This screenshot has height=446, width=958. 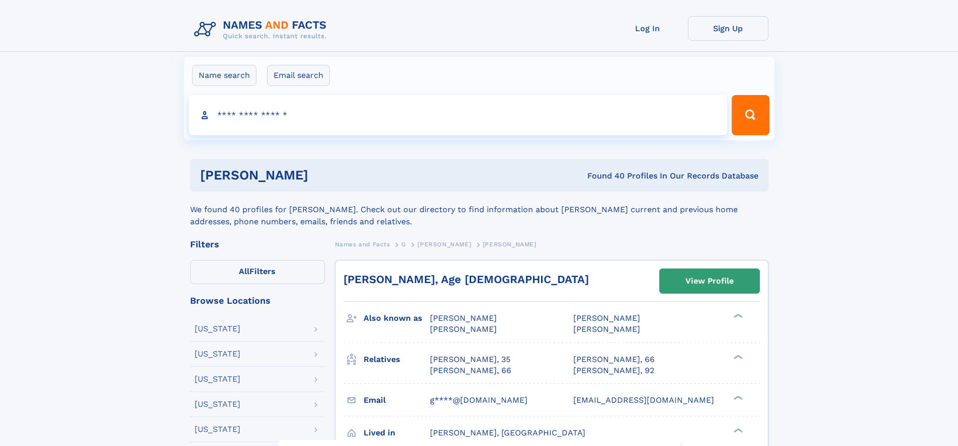 What do you see at coordinates (458, 115) in the screenshot?
I see `input: search input` at bounding box center [458, 115].